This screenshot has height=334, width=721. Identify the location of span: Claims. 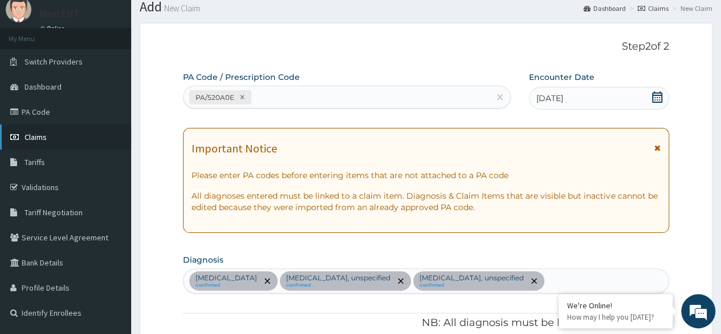
(35, 137).